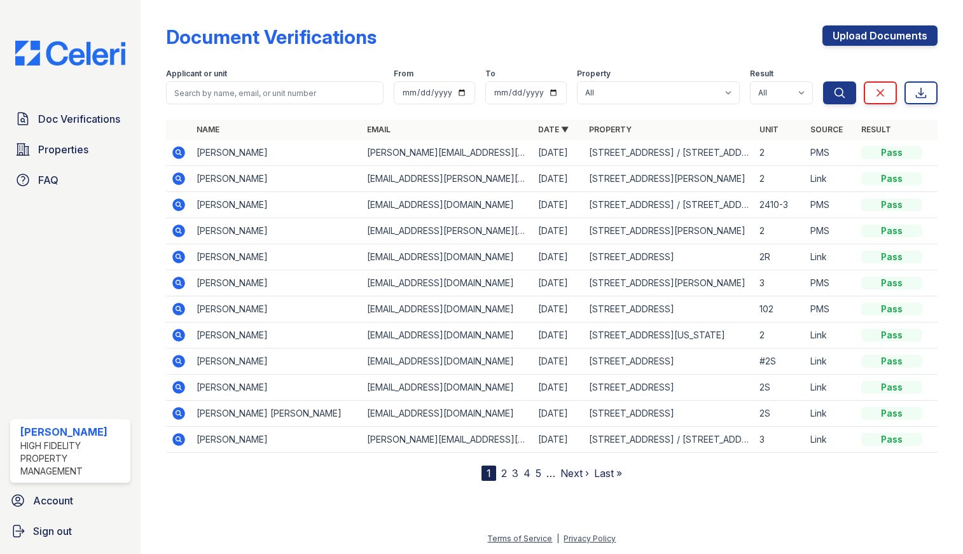  What do you see at coordinates (70, 180) in the screenshot?
I see `a: FAQ` at bounding box center [70, 180].